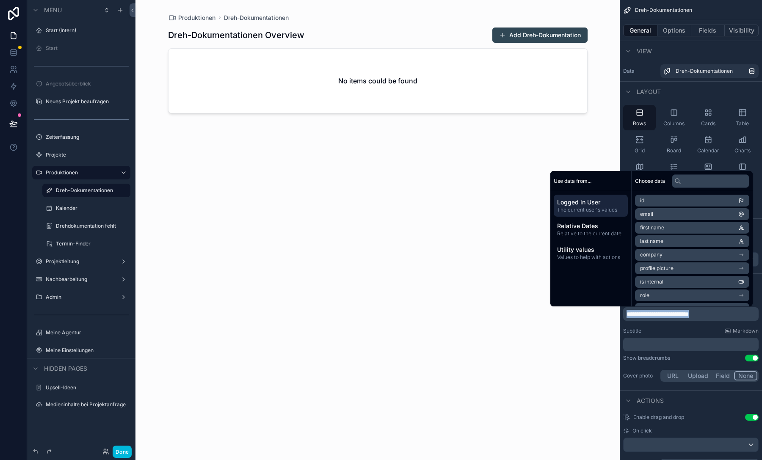  Describe the element at coordinates (674, 124) in the screenshot. I see `span: Columns` at that location.